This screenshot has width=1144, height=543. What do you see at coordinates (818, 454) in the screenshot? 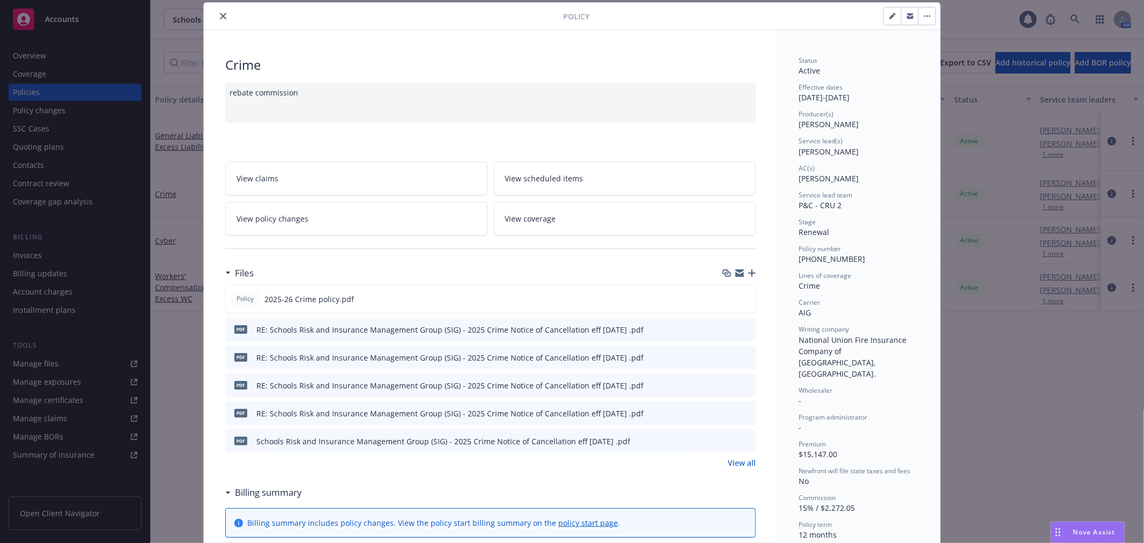
I see `span: $15,147.00` at bounding box center [818, 454].